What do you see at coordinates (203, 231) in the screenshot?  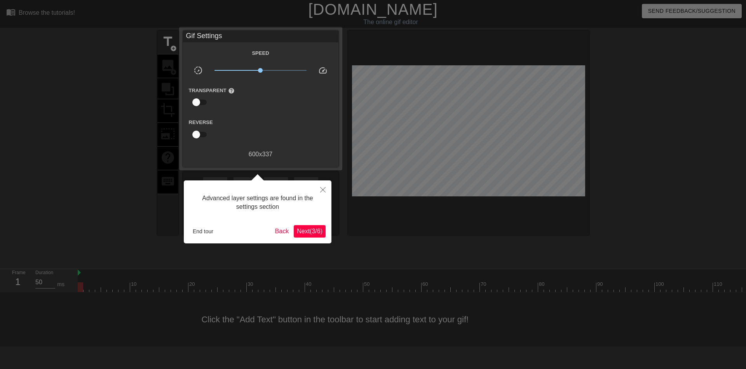 I see `button: End tour` at bounding box center [203, 231].